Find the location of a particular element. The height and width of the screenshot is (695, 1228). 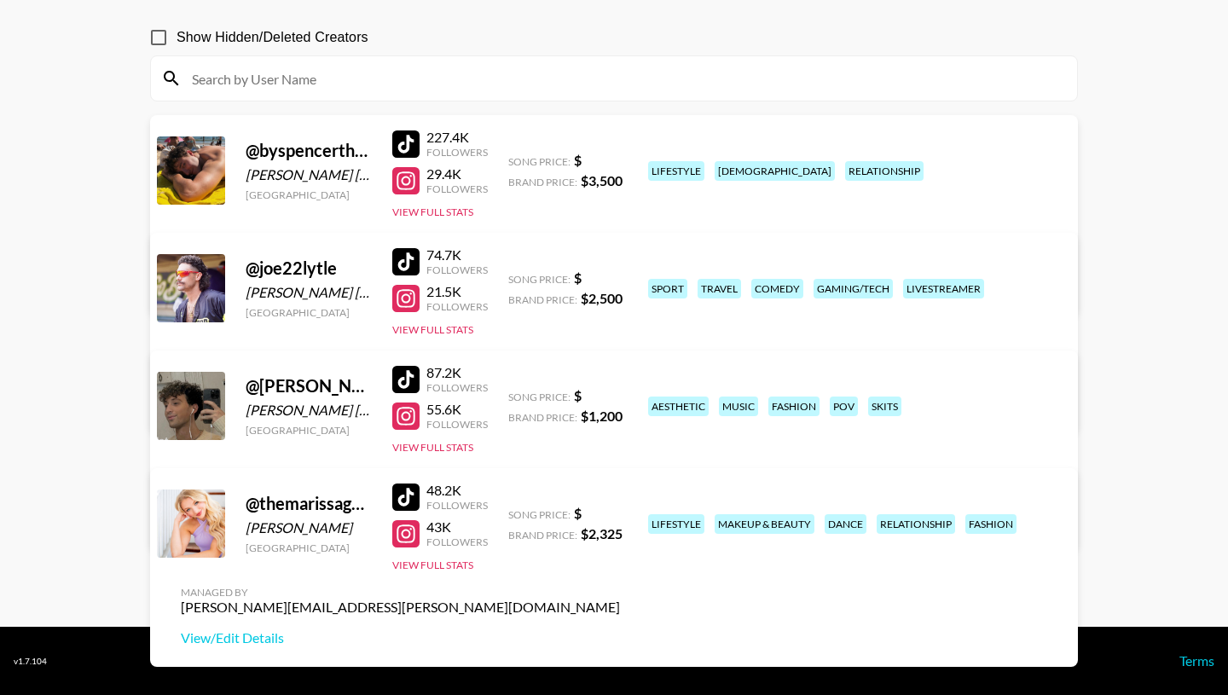

a: View/Edit Details is located at coordinates (400, 638).